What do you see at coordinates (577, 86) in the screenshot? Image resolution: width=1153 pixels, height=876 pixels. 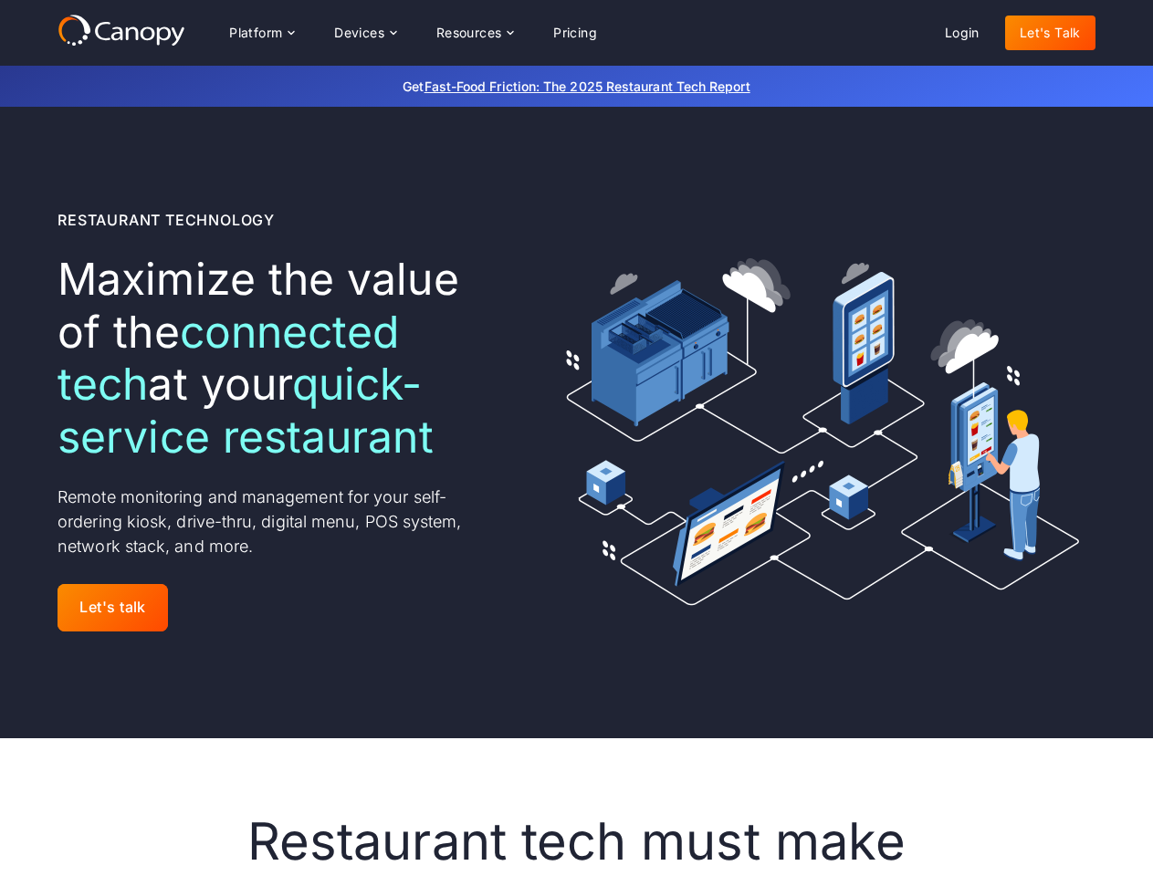 I see `p: Get` at bounding box center [577, 86].